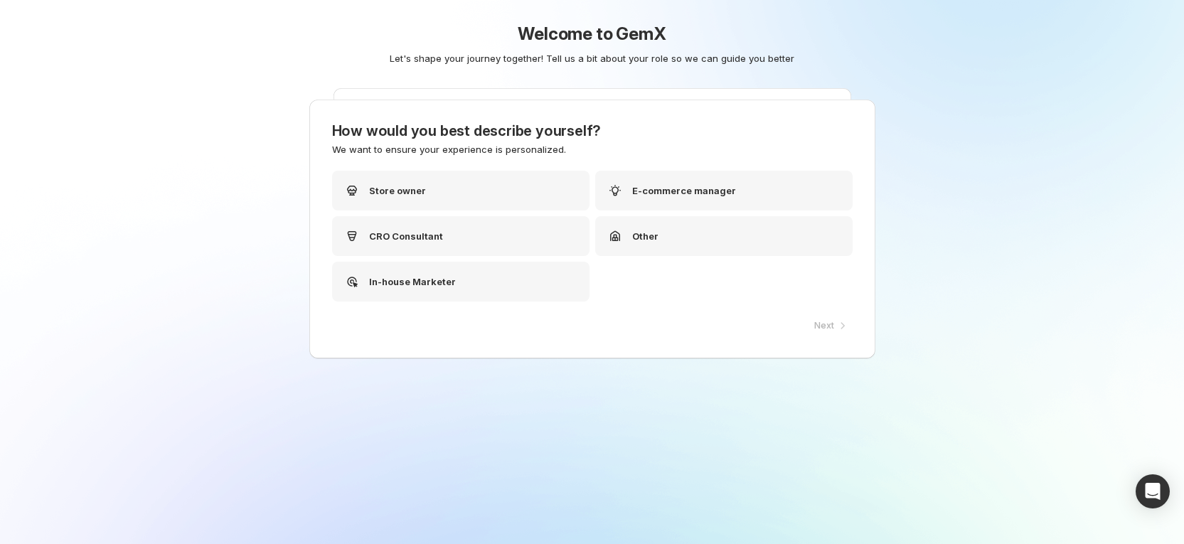 This screenshot has height=544, width=1184. Describe the element at coordinates (398, 191) in the screenshot. I see `p: Store owner` at that location.